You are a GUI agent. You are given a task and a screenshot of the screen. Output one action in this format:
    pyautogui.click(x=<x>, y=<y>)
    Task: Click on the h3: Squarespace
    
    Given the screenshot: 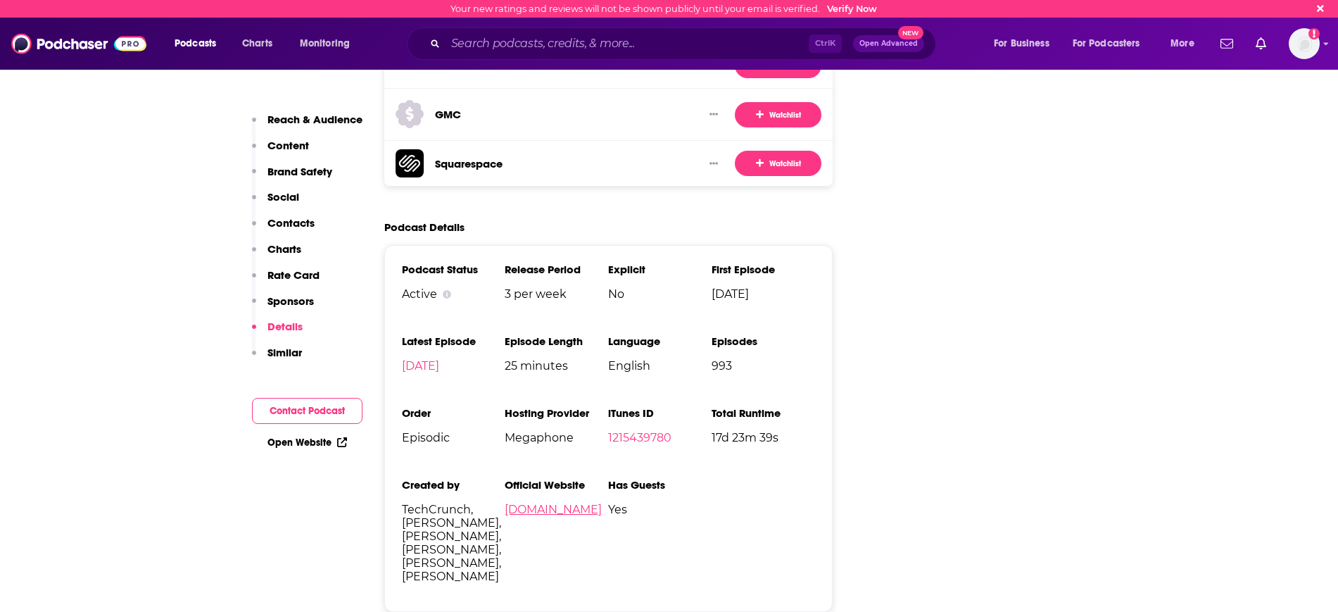 What is the action you would take?
    pyautogui.click(x=469, y=163)
    